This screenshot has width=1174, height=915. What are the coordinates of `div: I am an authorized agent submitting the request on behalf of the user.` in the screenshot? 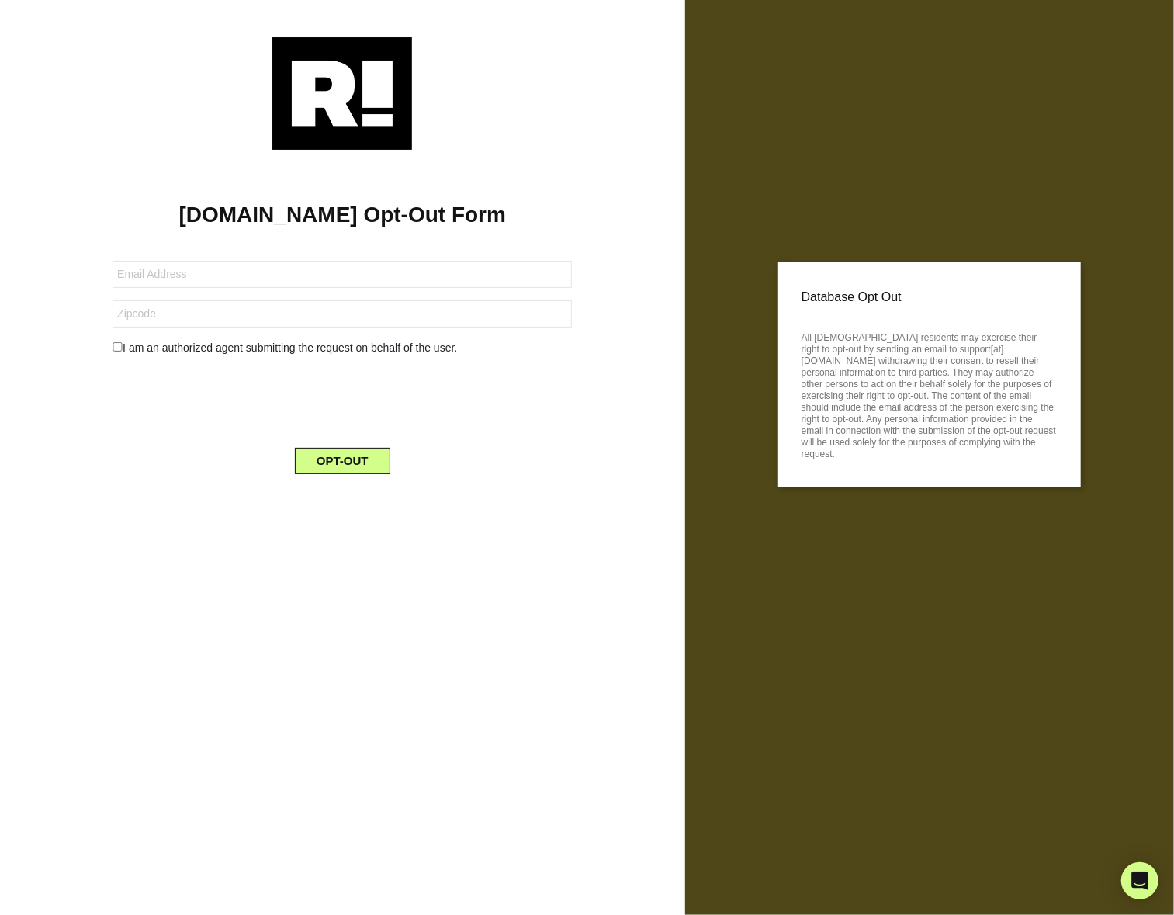 It's located at (342, 348).